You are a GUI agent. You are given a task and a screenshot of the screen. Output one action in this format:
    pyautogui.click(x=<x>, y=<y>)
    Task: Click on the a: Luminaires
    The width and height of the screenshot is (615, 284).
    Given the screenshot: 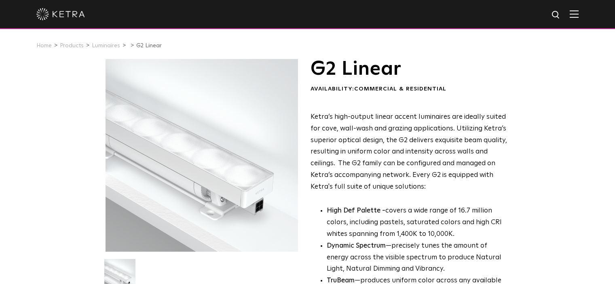 What is the action you would take?
    pyautogui.click(x=106, y=46)
    